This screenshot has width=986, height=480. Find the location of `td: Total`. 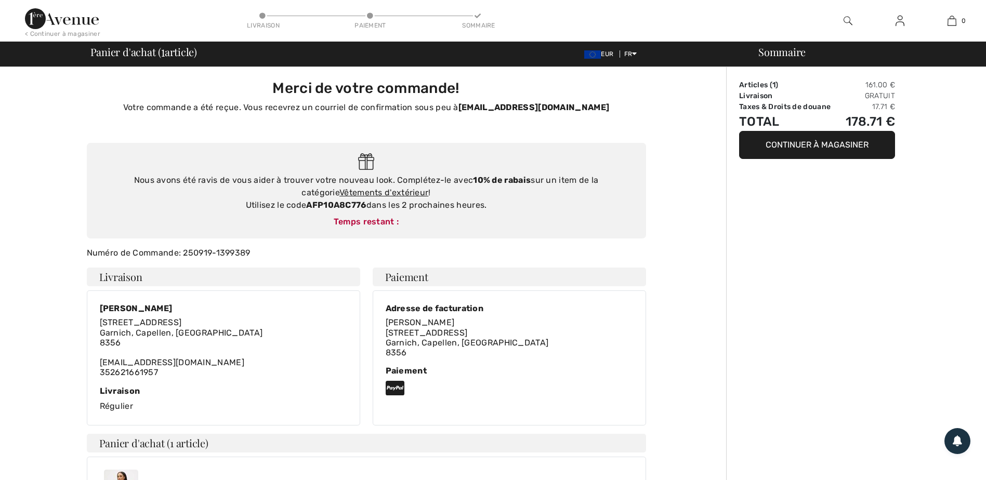

td: Total is located at coordinates (789, 122).